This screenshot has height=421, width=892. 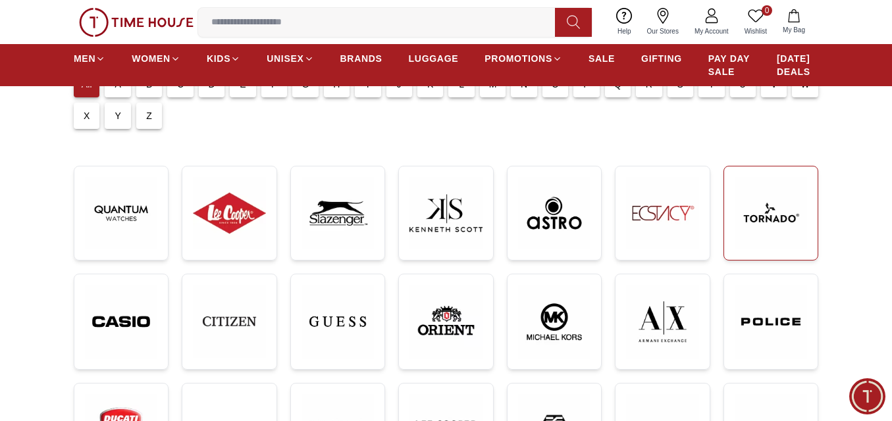 What do you see at coordinates (118, 116) in the screenshot?
I see `p: Y` at bounding box center [118, 116].